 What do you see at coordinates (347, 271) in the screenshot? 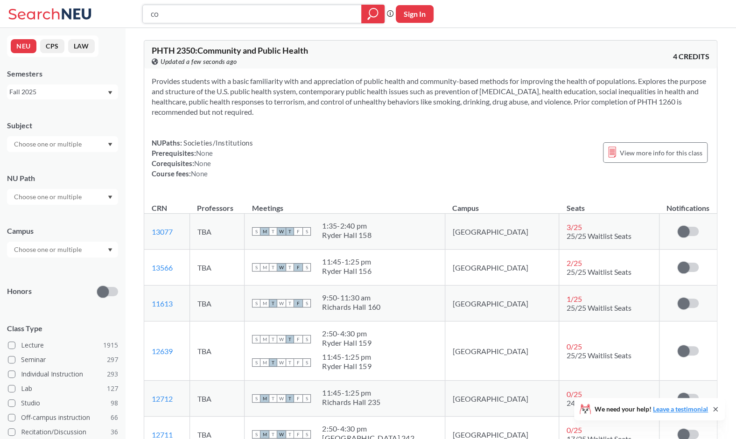
I see `div: Ryder Hall 156` at bounding box center [347, 271].